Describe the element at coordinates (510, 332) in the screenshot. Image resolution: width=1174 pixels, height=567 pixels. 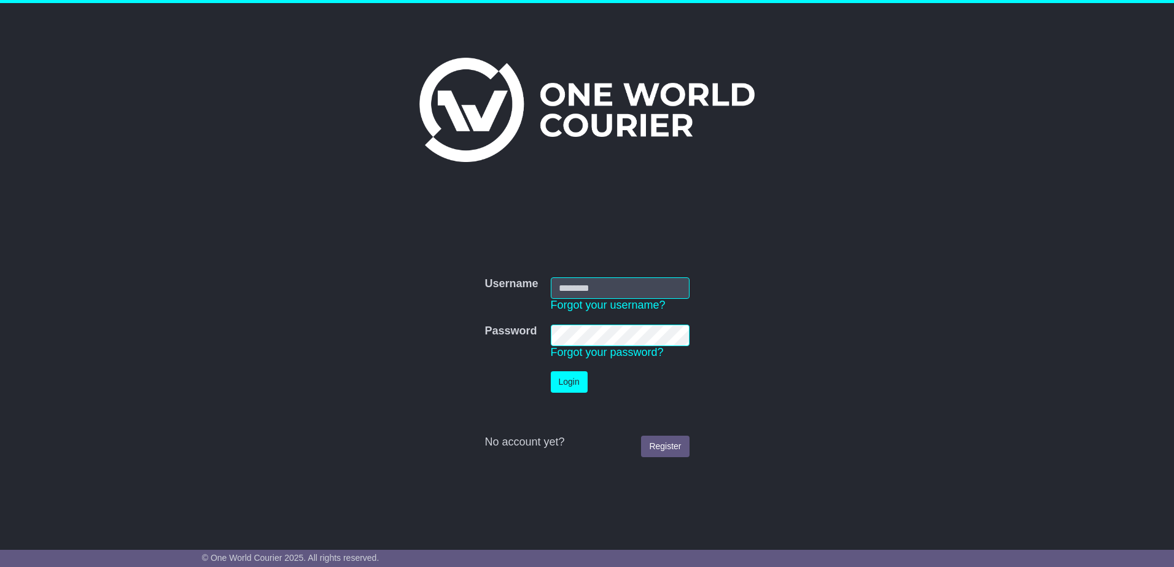
I see `label: Password` at that location.